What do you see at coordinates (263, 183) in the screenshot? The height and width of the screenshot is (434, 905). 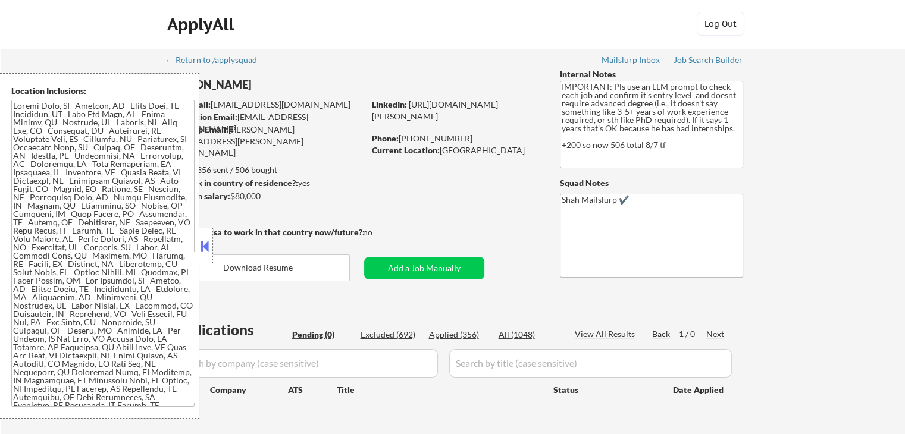 I see `div: yes` at bounding box center [263, 183].